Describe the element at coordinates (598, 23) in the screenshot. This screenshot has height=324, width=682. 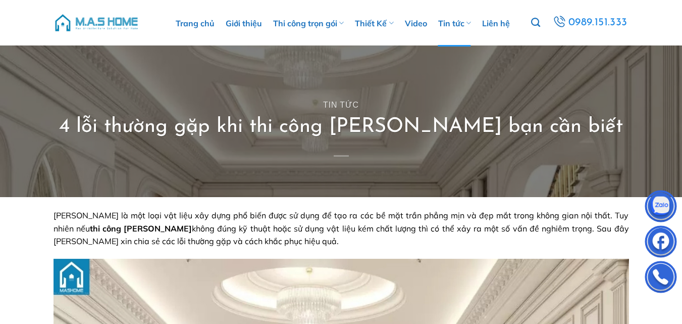
I see `span: 0989.151.333` at that location.